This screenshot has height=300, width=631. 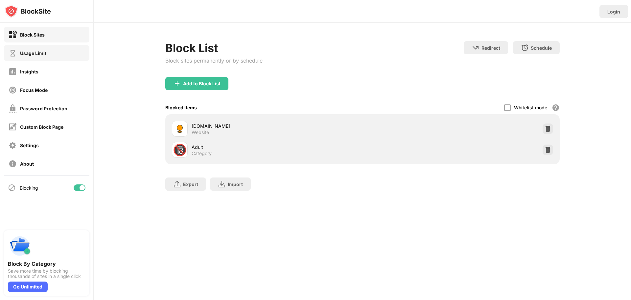 What do you see at coordinates (277, 147) in the screenshot?
I see `div: Adult` at bounding box center [277, 147].